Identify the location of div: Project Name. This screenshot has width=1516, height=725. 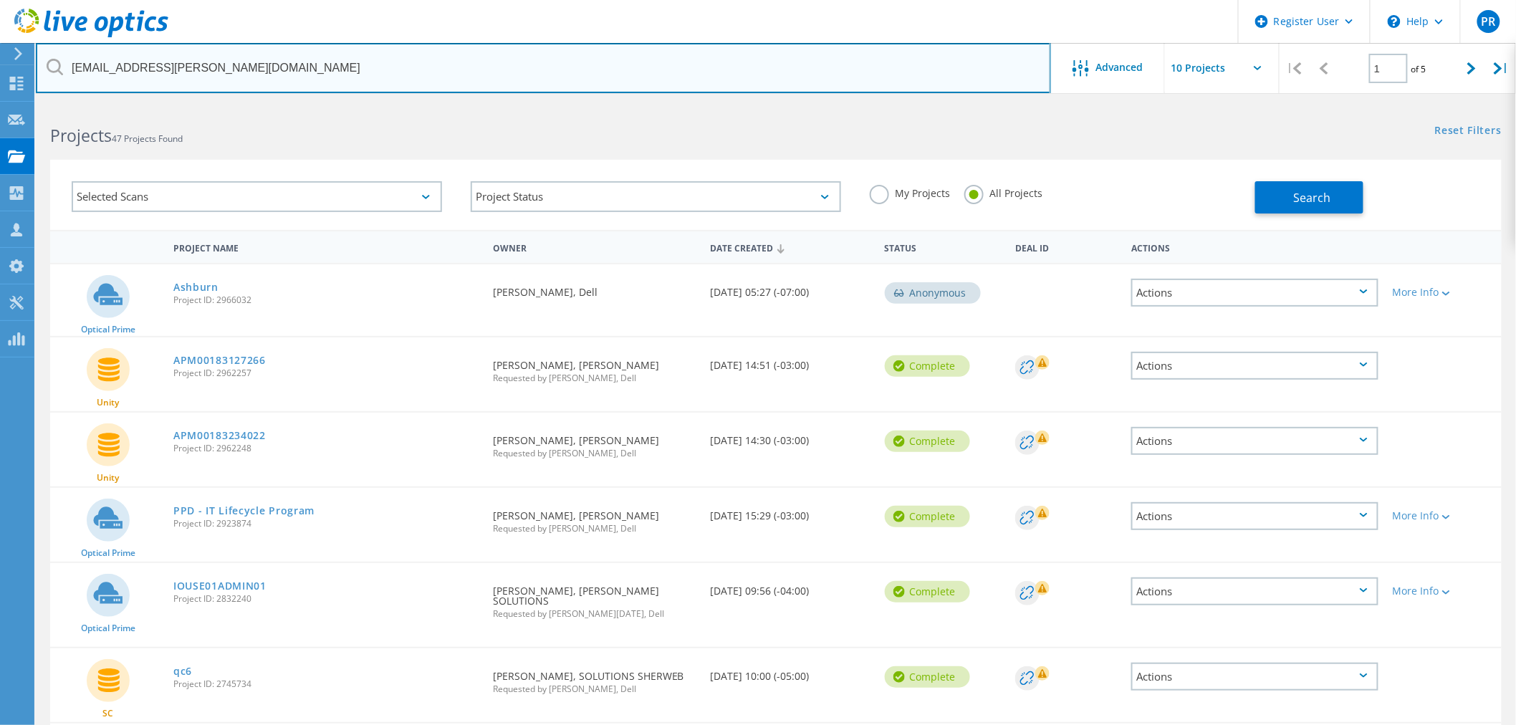
(326, 247).